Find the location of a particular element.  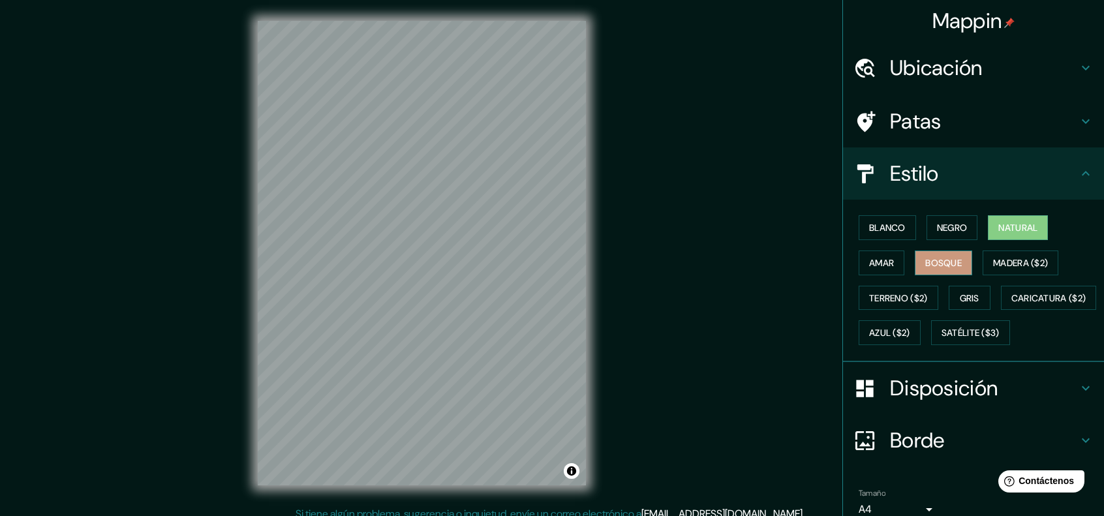

font: Mappin is located at coordinates (967, 21).